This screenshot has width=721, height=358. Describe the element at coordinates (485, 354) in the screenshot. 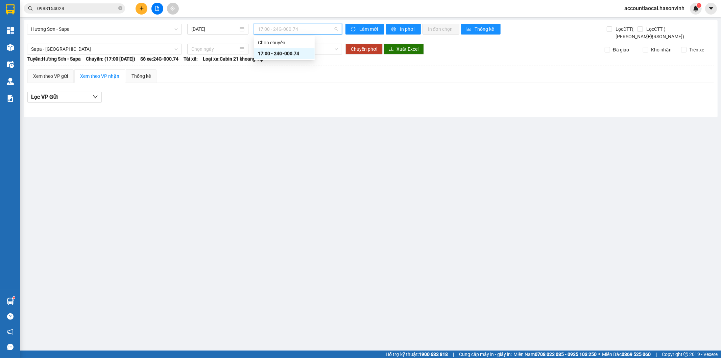

I see `span: Cung cấp máy in - giấy in:` at that location.